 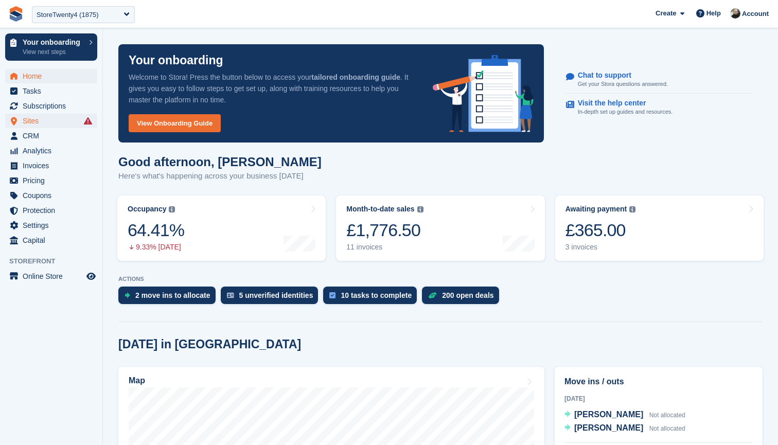 What do you see at coordinates (54, 136) in the screenshot?
I see `span: CRM` at bounding box center [54, 136].